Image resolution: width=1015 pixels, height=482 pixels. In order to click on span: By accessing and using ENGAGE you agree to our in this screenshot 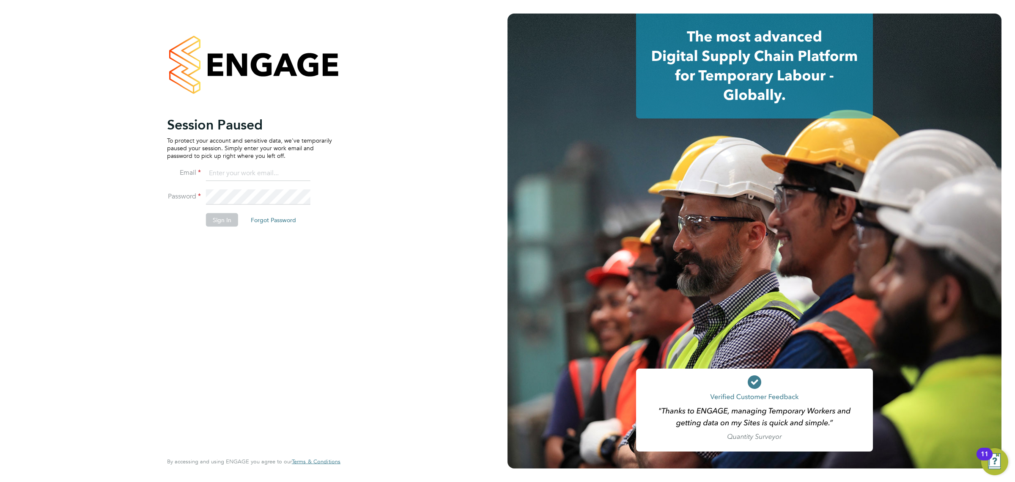, I will do `click(254, 461)`.